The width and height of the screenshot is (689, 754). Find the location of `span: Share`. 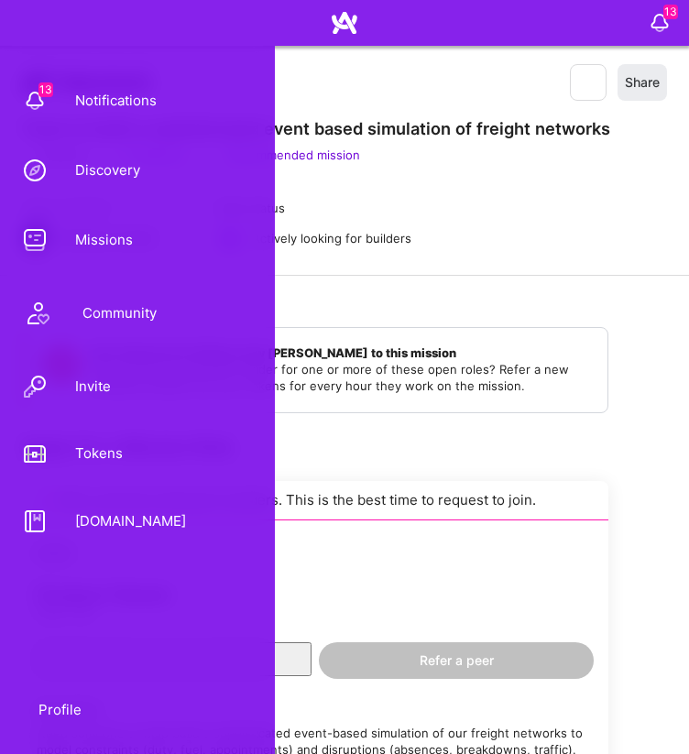

span: Share is located at coordinates (642, 82).